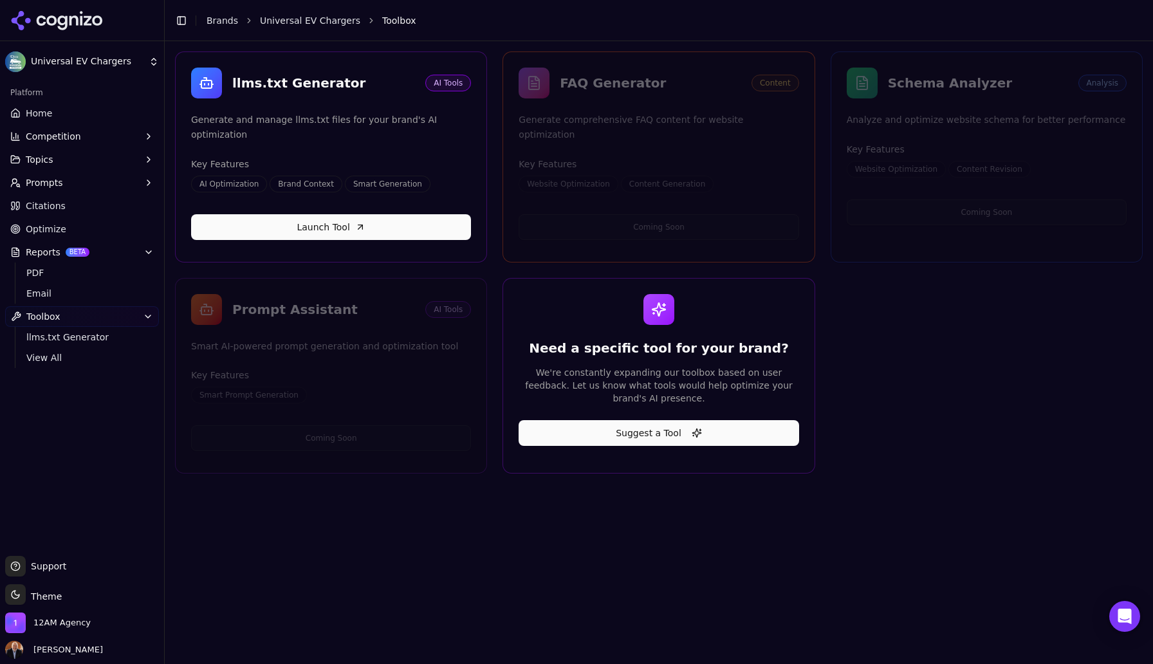  What do you see at coordinates (387, 184) in the screenshot?
I see `span: Smart Generation` at bounding box center [387, 184].